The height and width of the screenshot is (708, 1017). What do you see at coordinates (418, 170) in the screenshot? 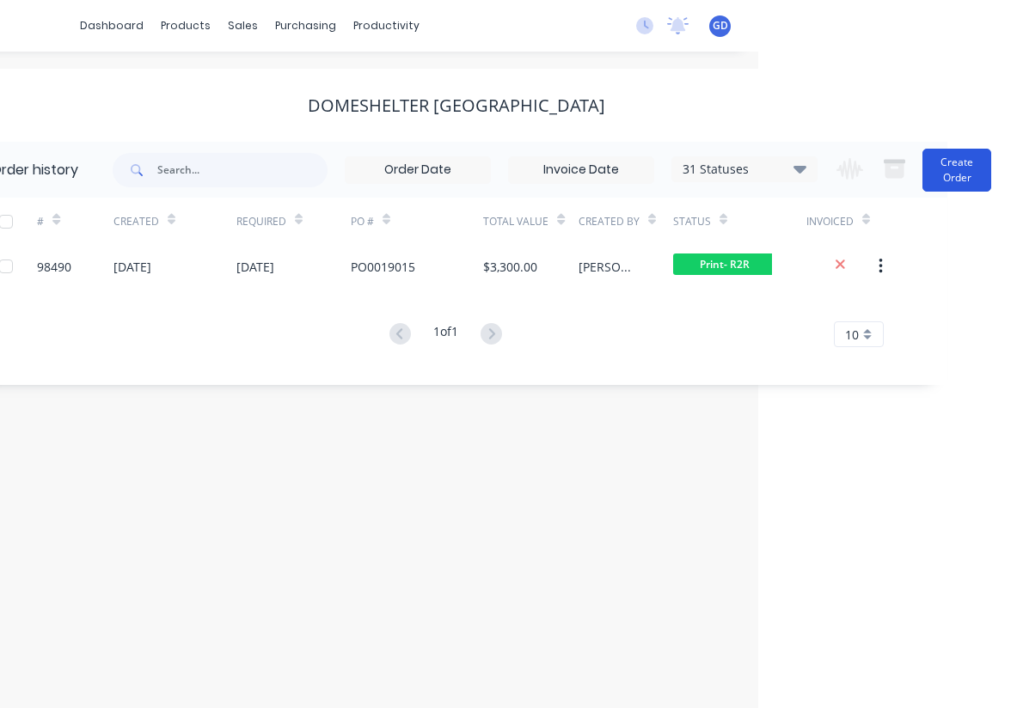
I see `input: Order Date` at bounding box center [418, 170].